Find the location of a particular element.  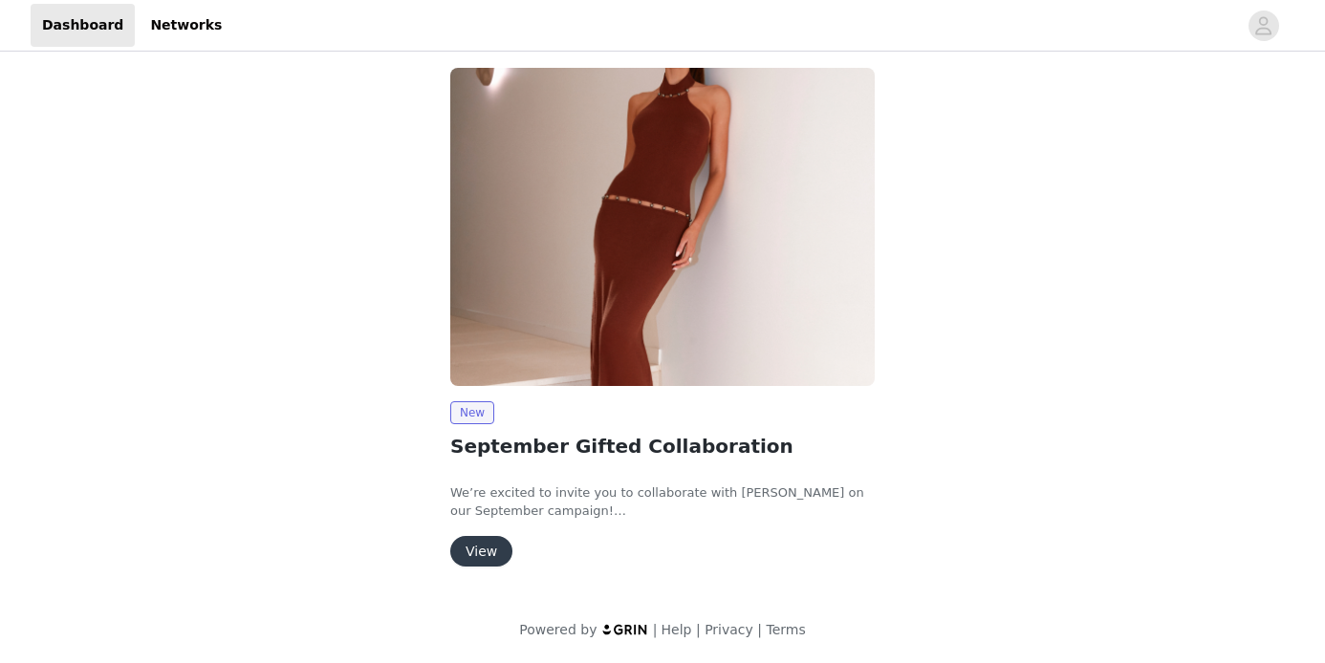

a: Dashboard is located at coordinates (82, 25).